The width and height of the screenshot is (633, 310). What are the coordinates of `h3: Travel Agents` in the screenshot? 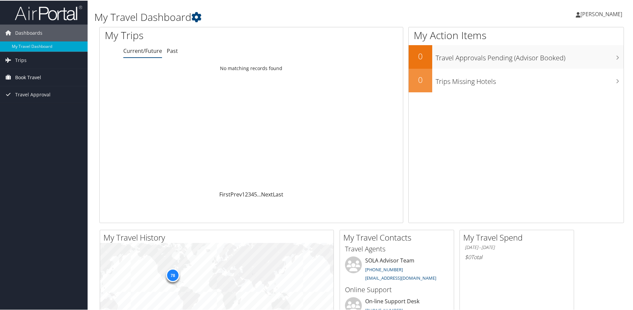 It's located at (397, 248).